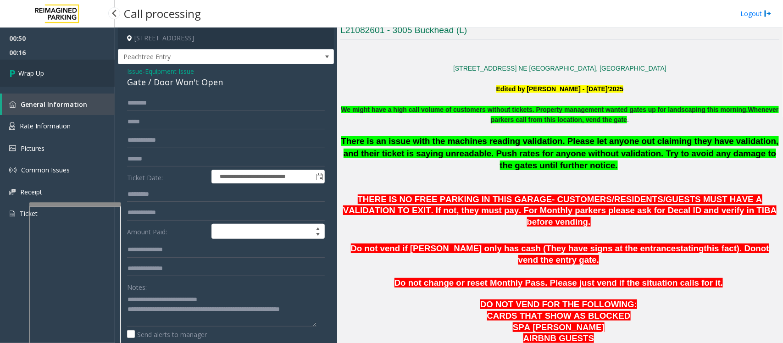 This screenshot has width=783, height=343. Describe the element at coordinates (167, 232) in the screenshot. I see `label: Amount Paid:` at that location.